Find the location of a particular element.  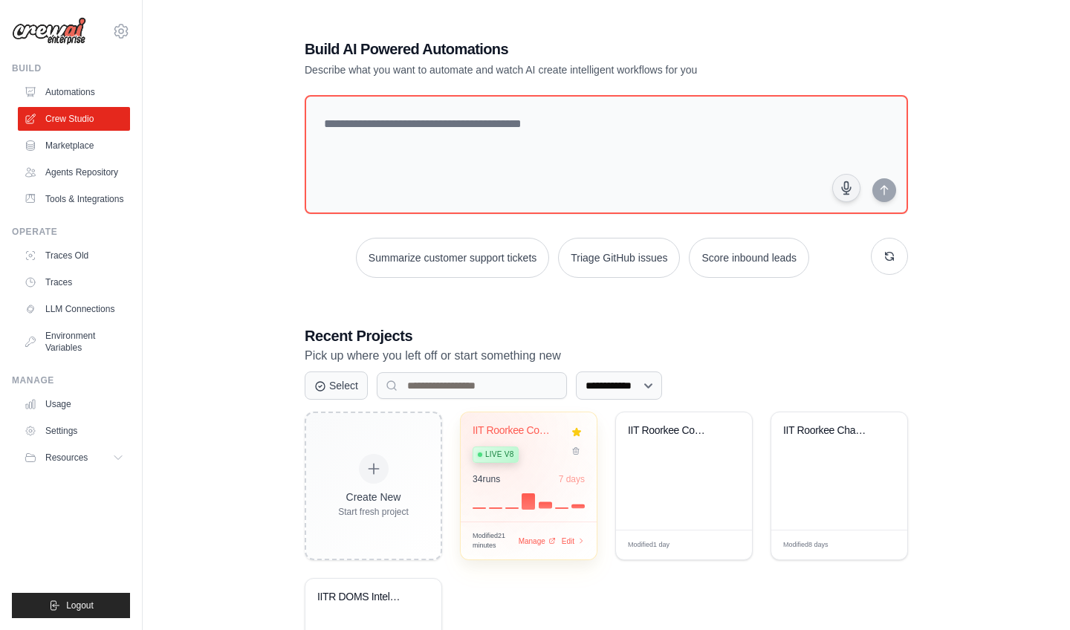

div: Chat Widget is located at coordinates (1033, 595).